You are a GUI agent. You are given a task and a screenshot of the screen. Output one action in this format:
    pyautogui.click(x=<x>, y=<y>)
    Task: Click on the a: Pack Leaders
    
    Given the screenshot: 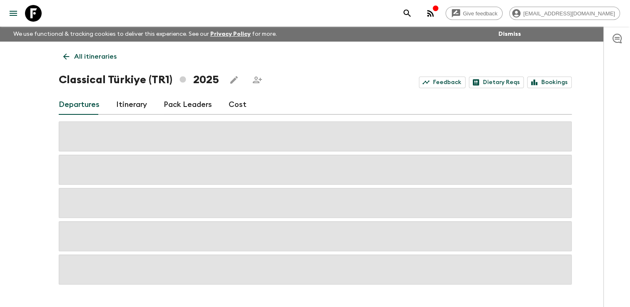 What is the action you would take?
    pyautogui.click(x=188, y=105)
    